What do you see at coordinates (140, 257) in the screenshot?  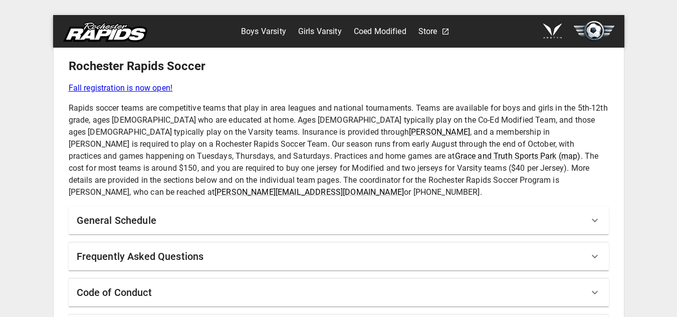 I see `h6: Frequently Asked Questions` at bounding box center [140, 257].